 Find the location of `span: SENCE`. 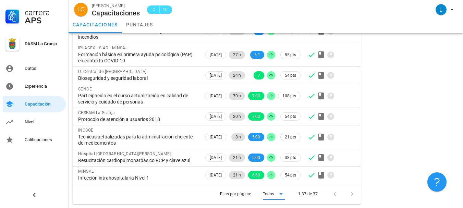

span: SENCE is located at coordinates (85, 89).